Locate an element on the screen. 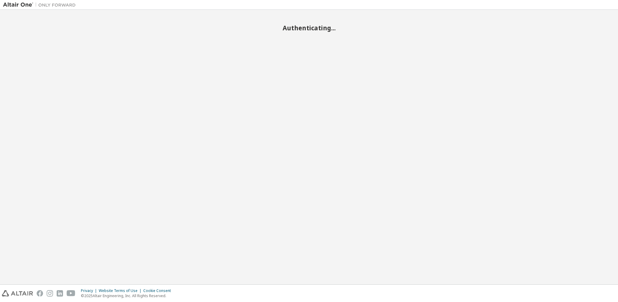 This screenshot has height=302, width=618. img: linkedin.svg is located at coordinates (60, 293).